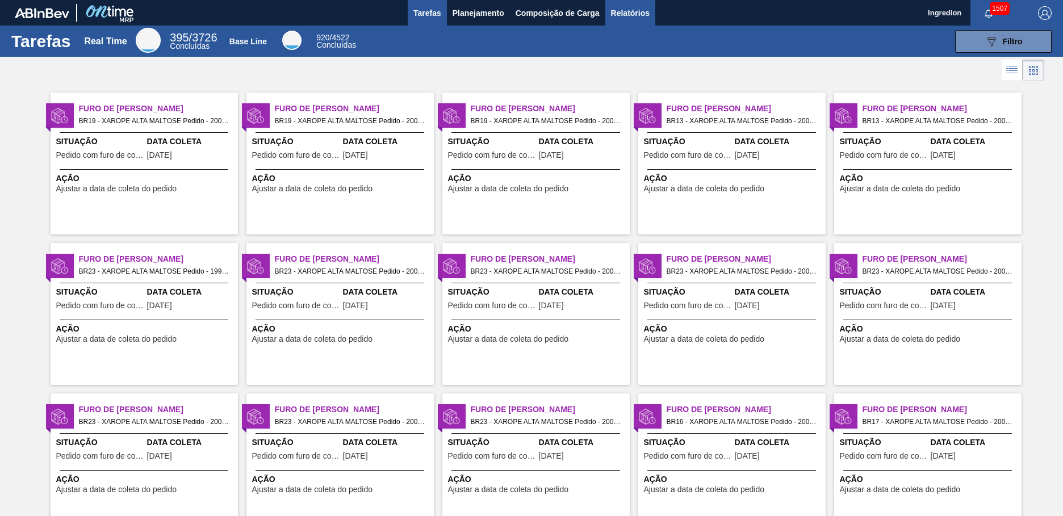 This screenshot has width=1063, height=516. I want to click on span: BR23 - XAROPE ALTA MALTOSE Pedido - 2005985, so click(937, 271).